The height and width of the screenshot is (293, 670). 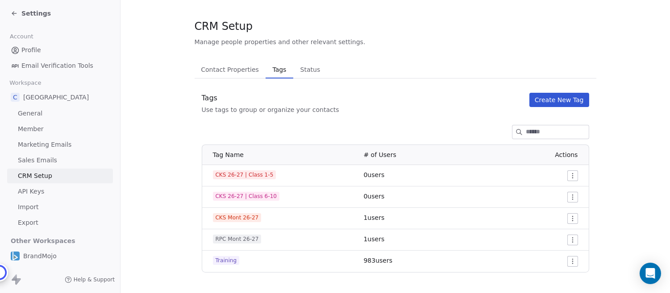 I want to click on span: RPC Mont 26-27, so click(x=237, y=239).